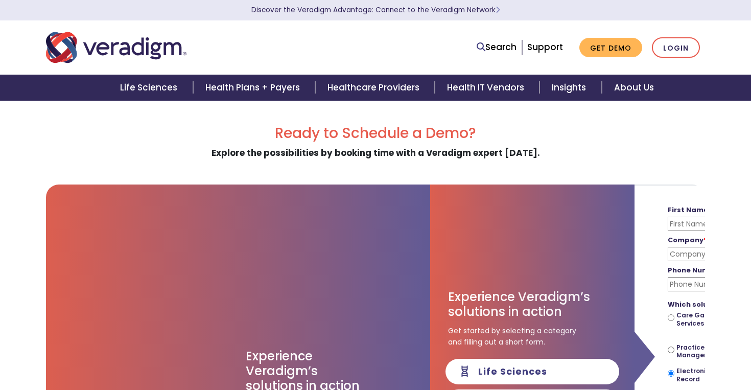  Describe the element at coordinates (634, 87) in the screenshot. I see `a: About Us` at that location.